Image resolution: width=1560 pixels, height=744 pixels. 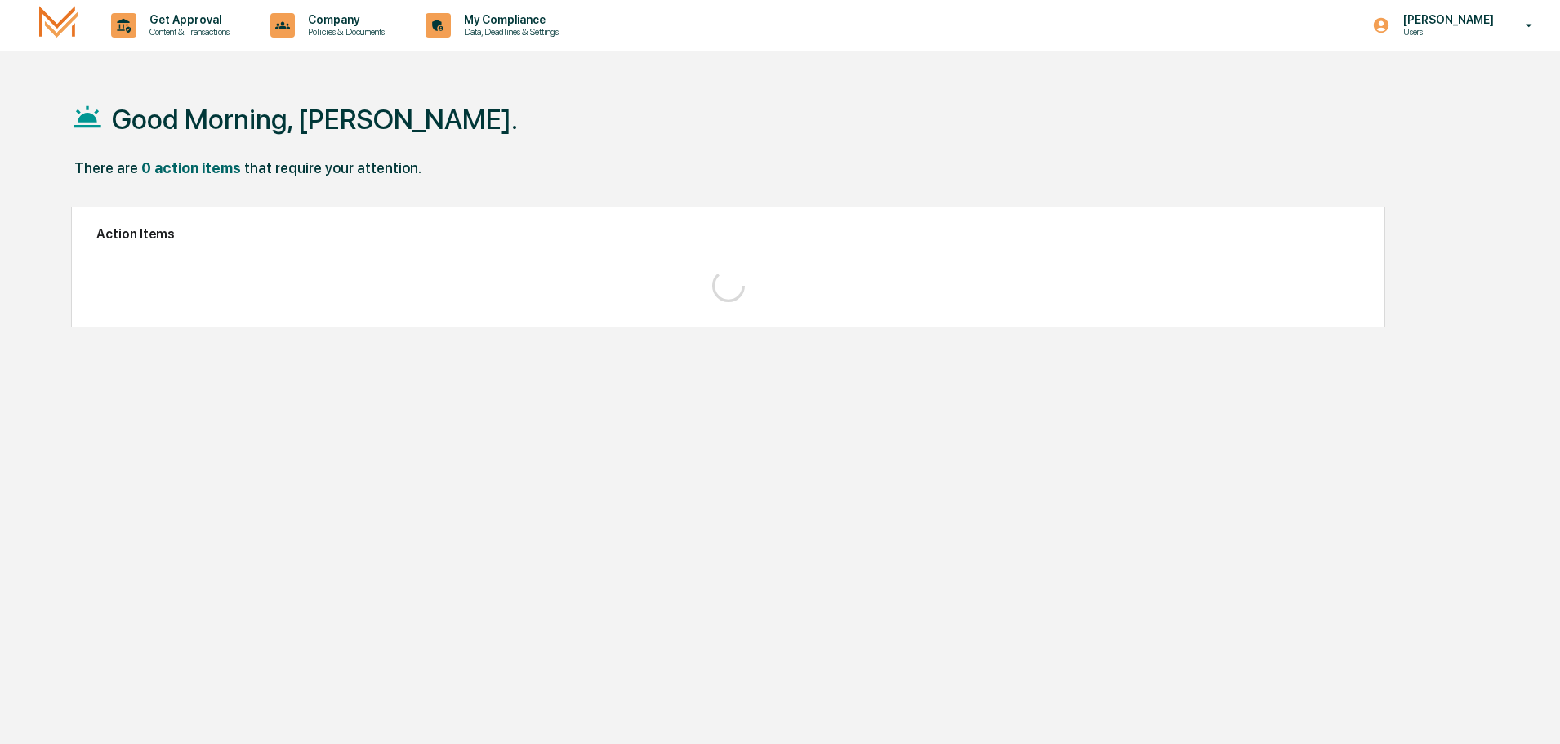 What do you see at coordinates (187, 20) in the screenshot?
I see `p: Get Approval` at bounding box center [187, 20].